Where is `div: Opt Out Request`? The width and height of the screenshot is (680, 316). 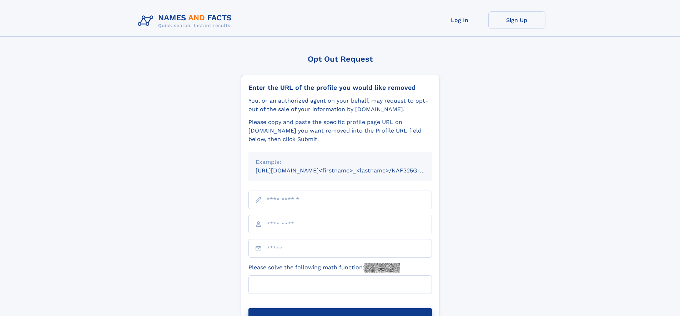 div: Opt Out Request is located at coordinates (340, 59).